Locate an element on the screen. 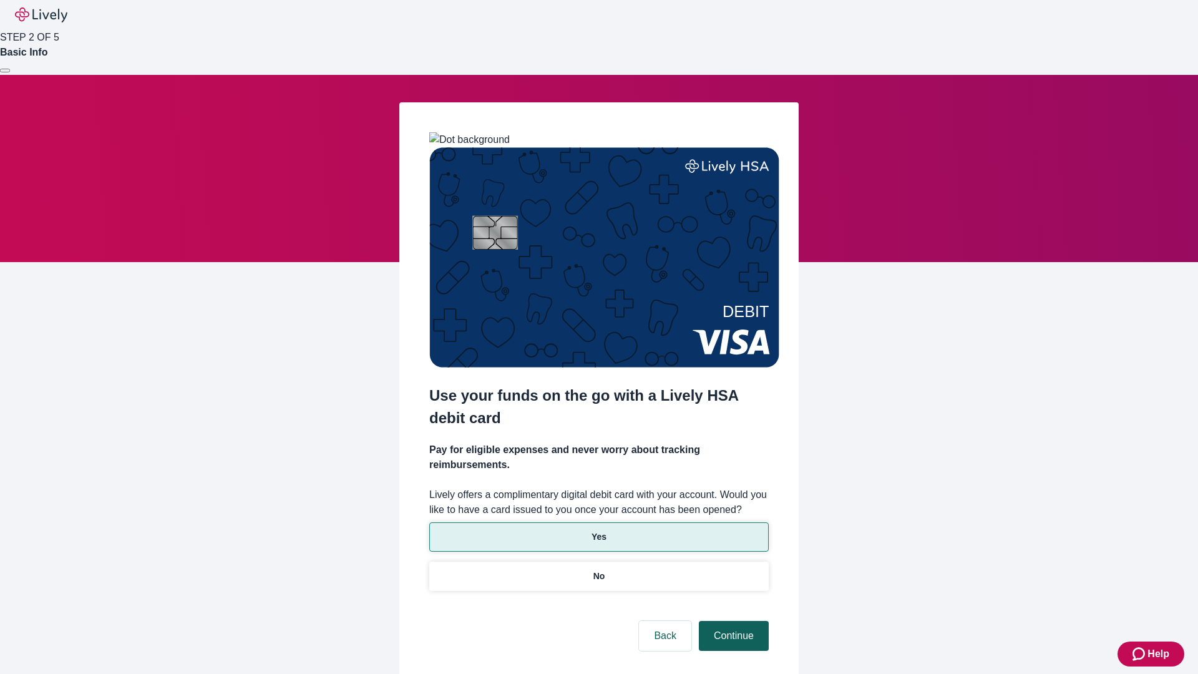 Image resolution: width=1198 pixels, height=674 pixels. p: No is located at coordinates (599, 576).